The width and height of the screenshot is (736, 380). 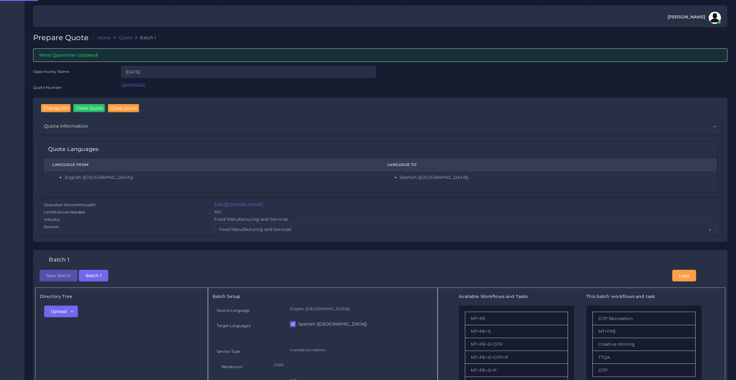 I want to click on h5: Available Workflows and Tasks, so click(x=516, y=297).